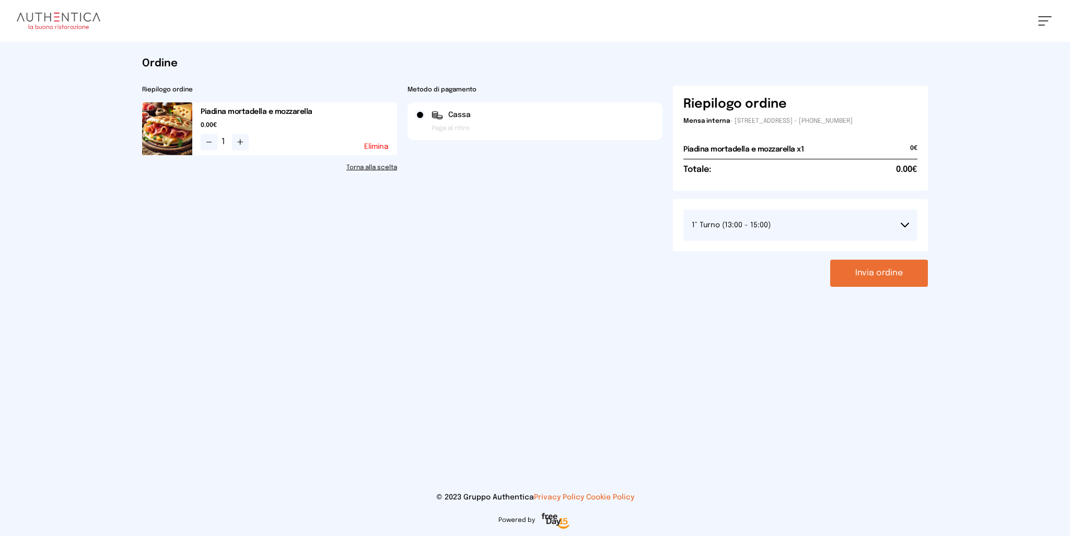 The height and width of the screenshot is (536, 1070). Describe the element at coordinates (299, 112) in the screenshot. I see `h2: Piadina mortadella e mozzarella` at that location.